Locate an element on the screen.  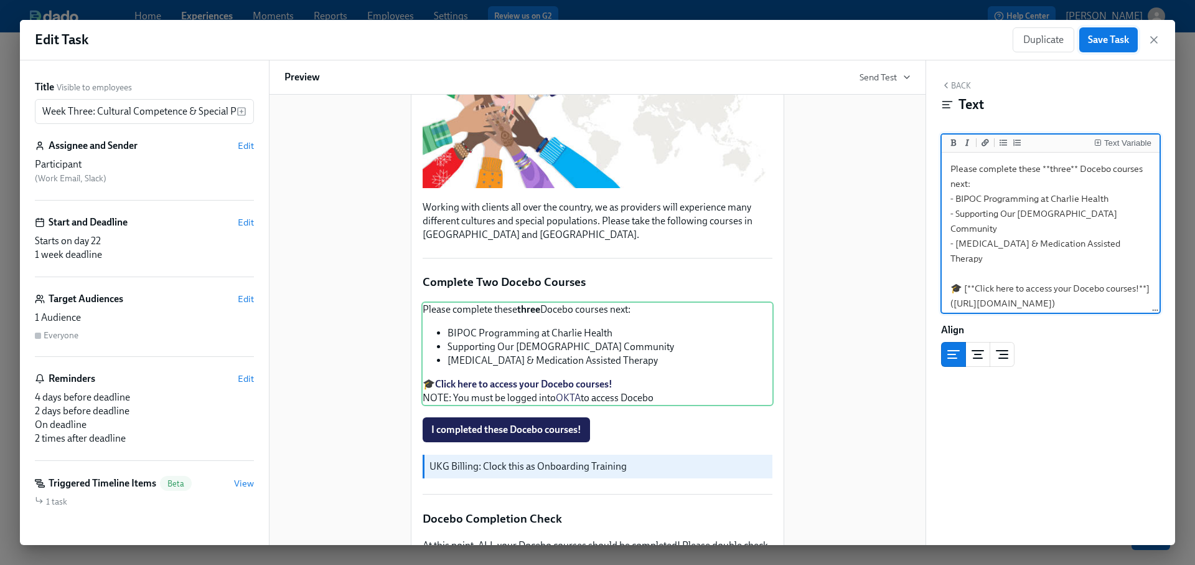
h6: Target Audiences is located at coordinates (86, 299).